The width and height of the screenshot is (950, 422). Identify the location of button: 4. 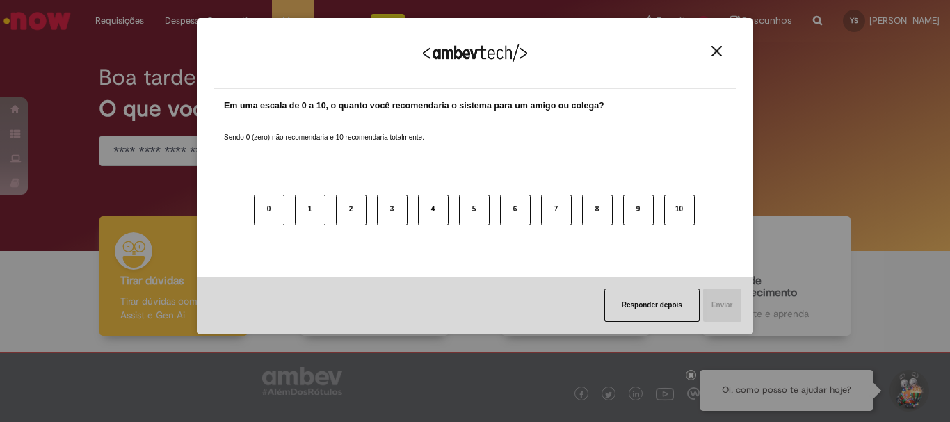
(433, 210).